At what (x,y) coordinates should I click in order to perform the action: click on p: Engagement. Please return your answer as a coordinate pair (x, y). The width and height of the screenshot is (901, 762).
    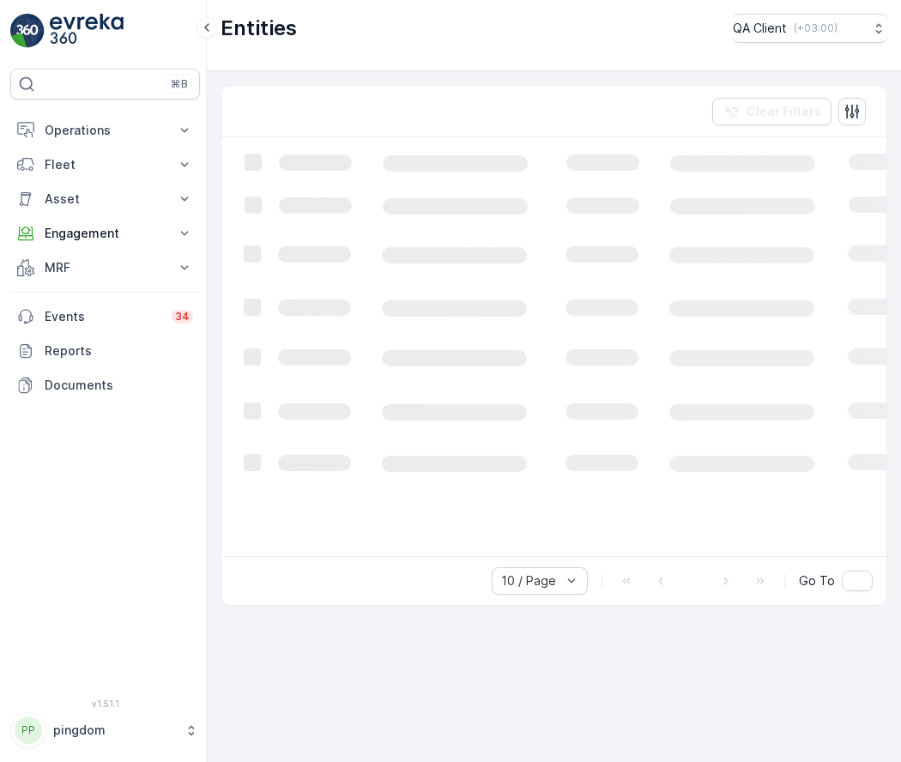
    Looking at the image, I should click on (105, 233).